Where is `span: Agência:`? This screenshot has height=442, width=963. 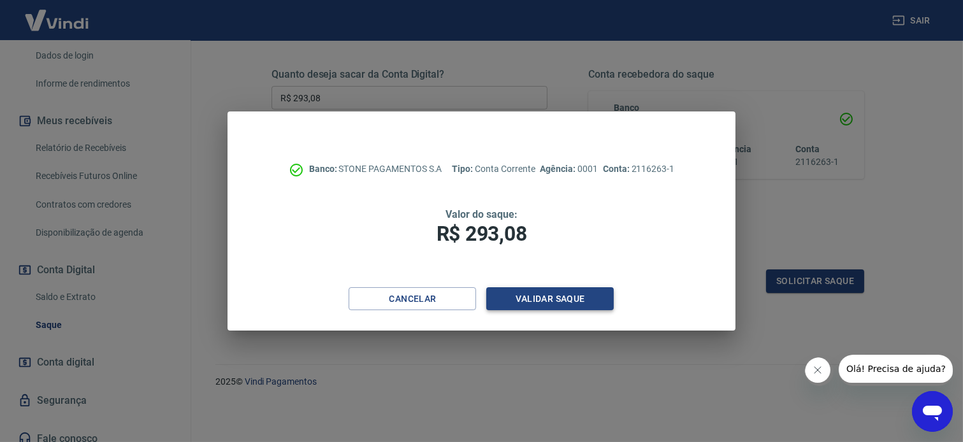
span: Agência: is located at coordinates (559, 169).